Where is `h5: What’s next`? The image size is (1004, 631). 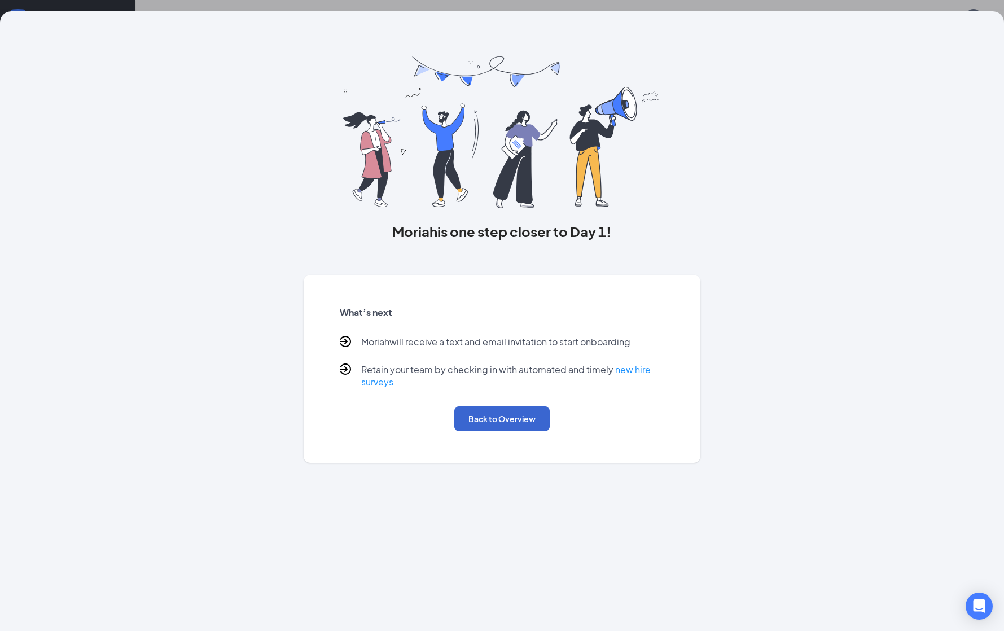 h5: What’s next is located at coordinates (502, 313).